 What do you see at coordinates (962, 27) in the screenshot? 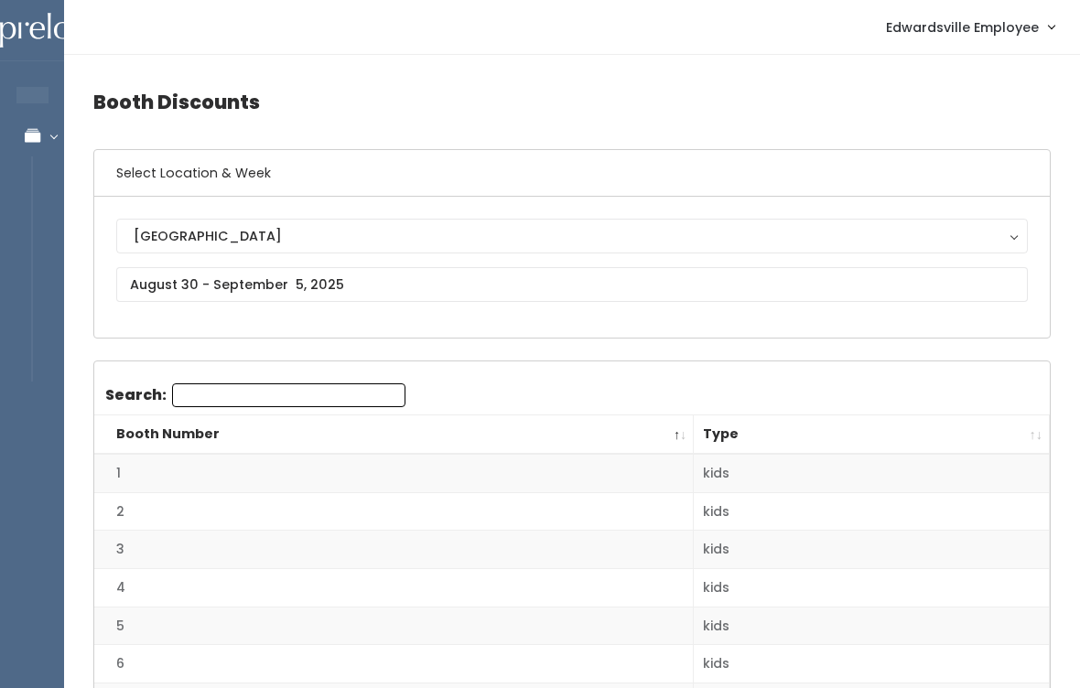
I see `span: Edwardsville Employee` at bounding box center [962, 27].